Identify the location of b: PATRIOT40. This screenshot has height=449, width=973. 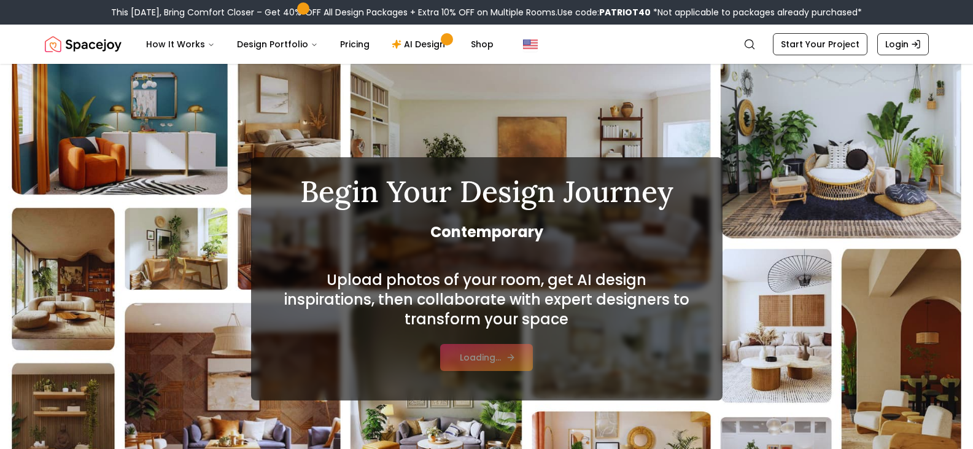
(625, 12).